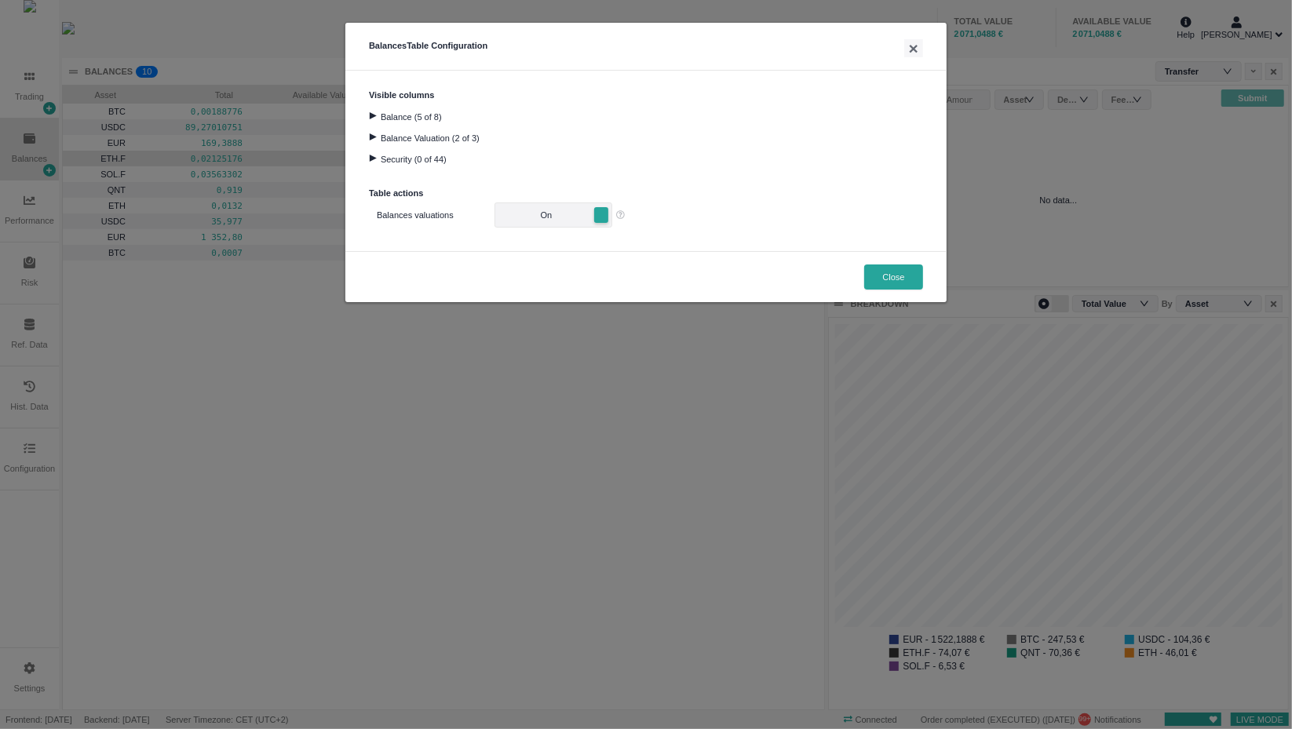 This screenshot has width=1292, height=729. What do you see at coordinates (646, 137) in the screenshot?
I see `div: Balance Valuation (2 of 3)` at bounding box center [646, 137].